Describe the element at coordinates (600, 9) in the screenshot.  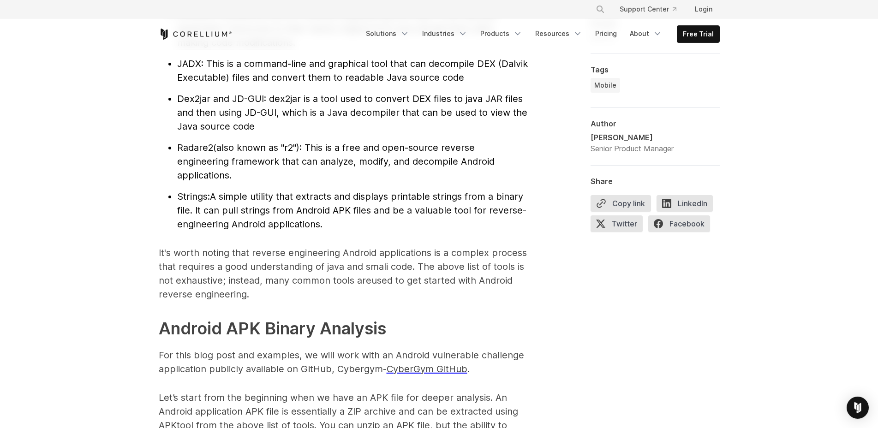
I see `button: Search` at that location.